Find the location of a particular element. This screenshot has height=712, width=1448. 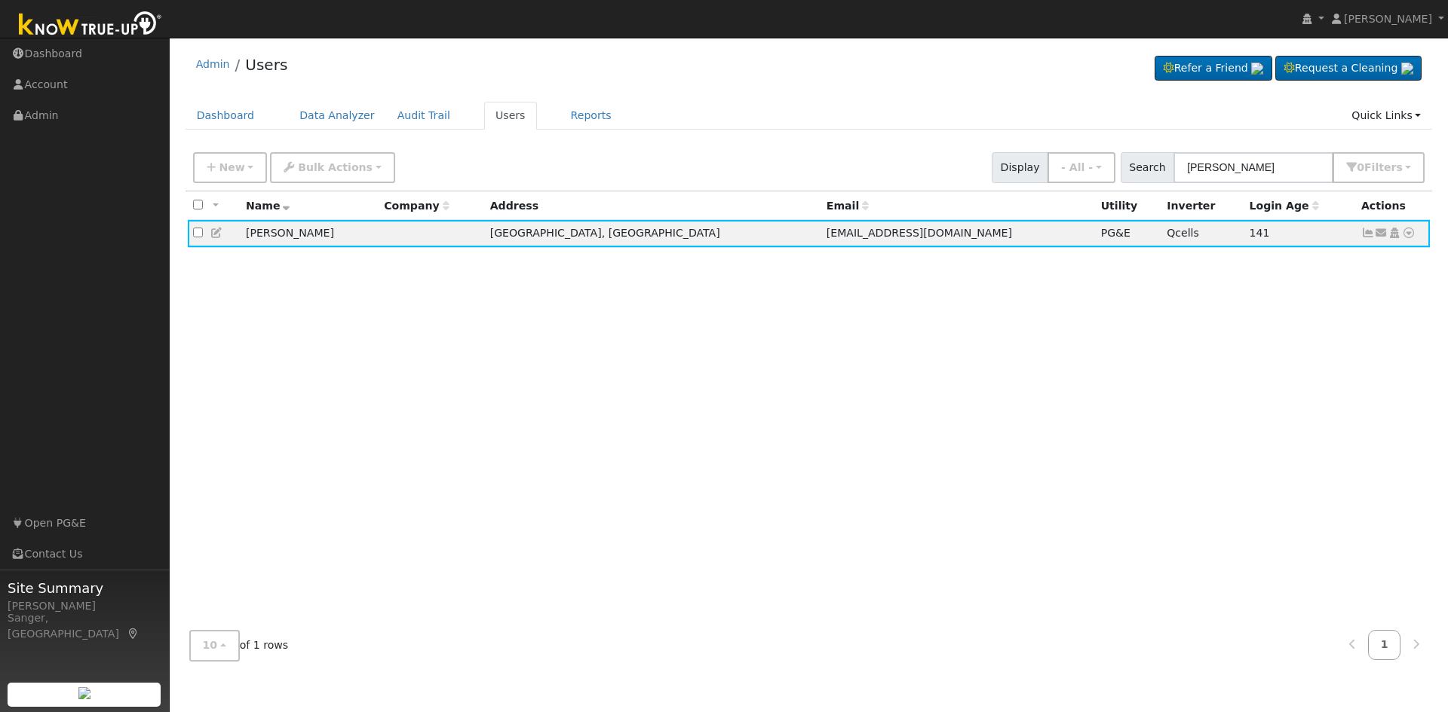

a: Quick Links is located at coordinates (1386, 115).